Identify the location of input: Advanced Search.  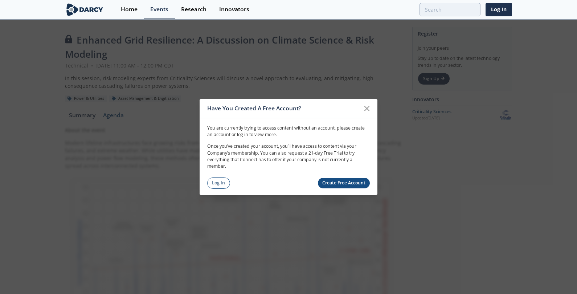
(450, 9).